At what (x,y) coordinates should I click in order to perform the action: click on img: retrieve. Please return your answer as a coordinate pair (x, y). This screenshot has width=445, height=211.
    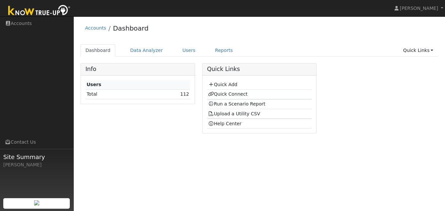
    Looking at the image, I should click on (37, 202).